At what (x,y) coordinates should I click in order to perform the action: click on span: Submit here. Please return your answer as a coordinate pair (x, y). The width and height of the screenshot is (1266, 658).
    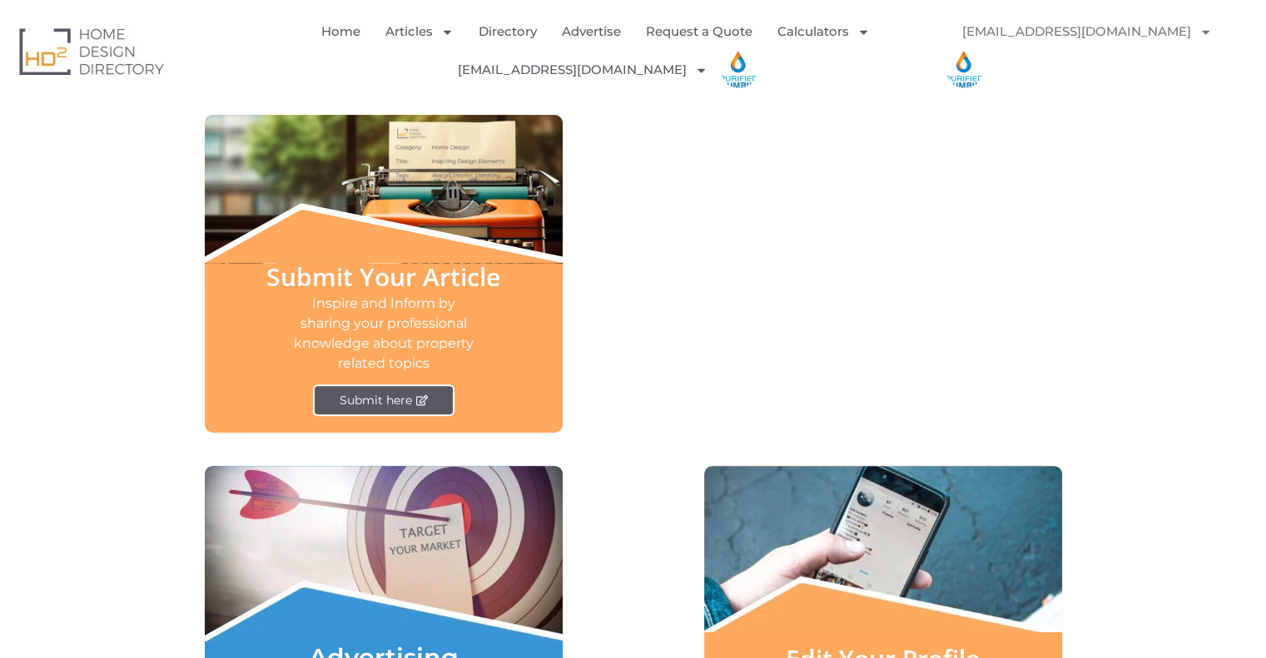
    Looking at the image, I should click on (375, 400).